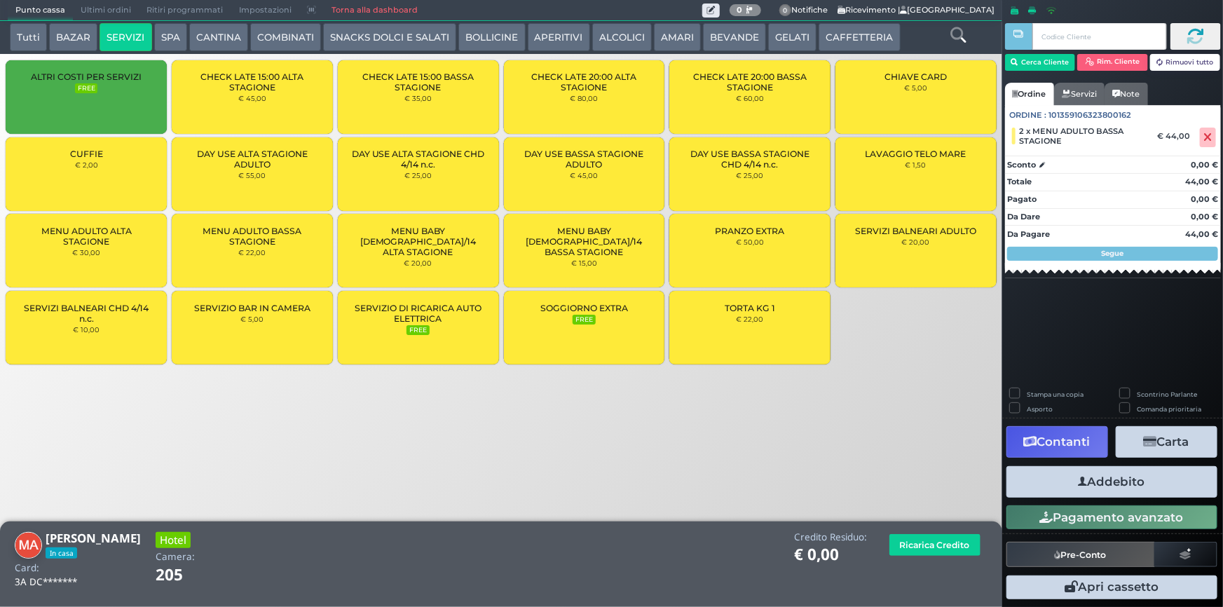 Image resolution: width=1223 pixels, height=607 pixels. What do you see at coordinates (1176, 136) in the screenshot?
I see `div: € 44,00` at bounding box center [1176, 136].